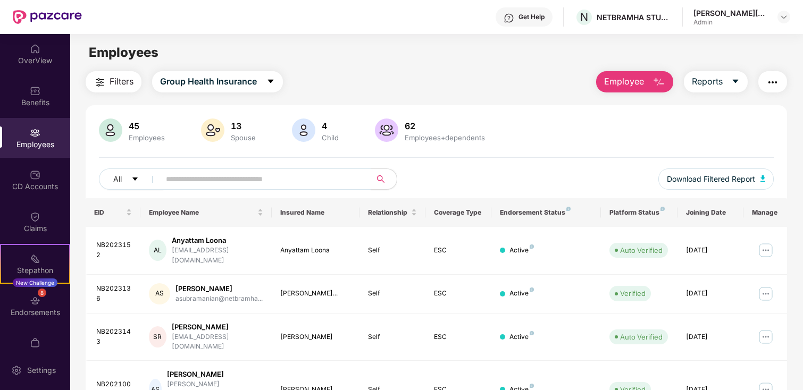 The height and width of the screenshot is (390, 803). I want to click on button: Employee, so click(635, 82).